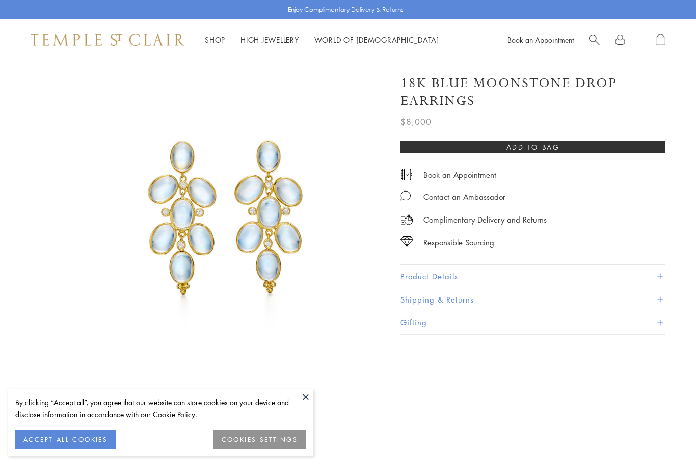 This screenshot has width=696, height=464. What do you see at coordinates (533, 276) in the screenshot?
I see `button: Product Details` at bounding box center [533, 276].